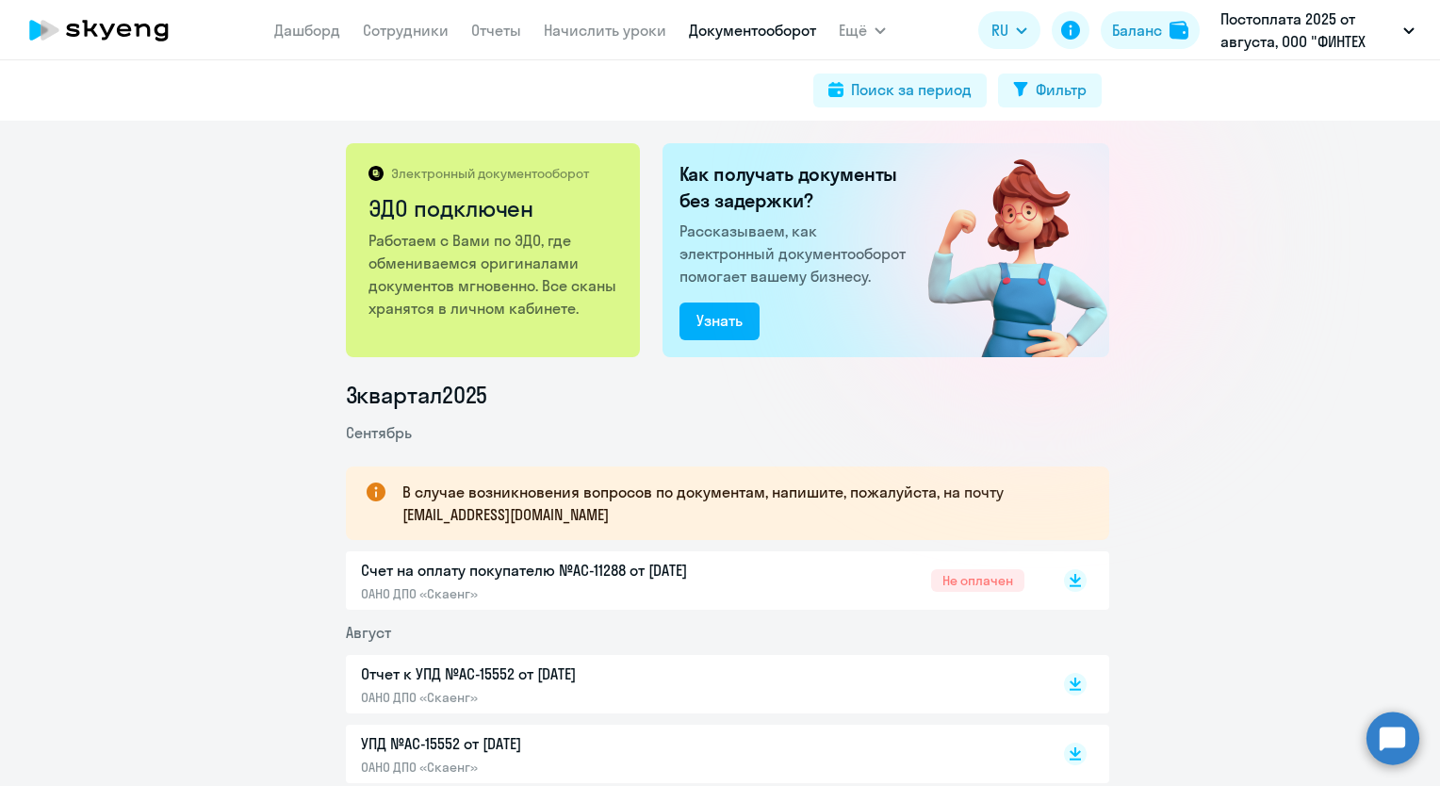 The height and width of the screenshot is (786, 1440). What do you see at coordinates (719, 320) in the screenshot?
I see `div: Узнать` at bounding box center [719, 320].